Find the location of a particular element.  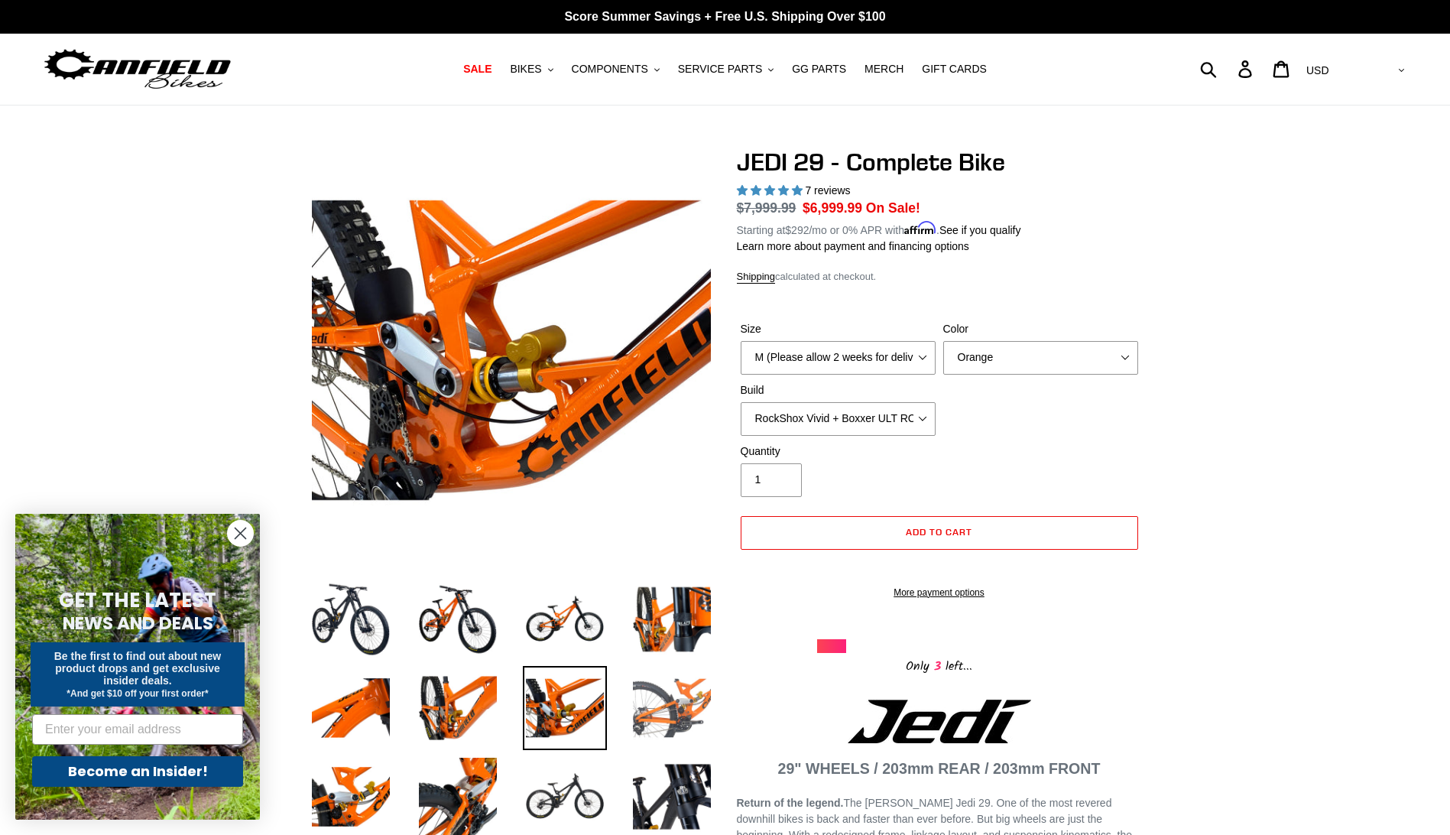

span: $292 is located at coordinates (796, 230).